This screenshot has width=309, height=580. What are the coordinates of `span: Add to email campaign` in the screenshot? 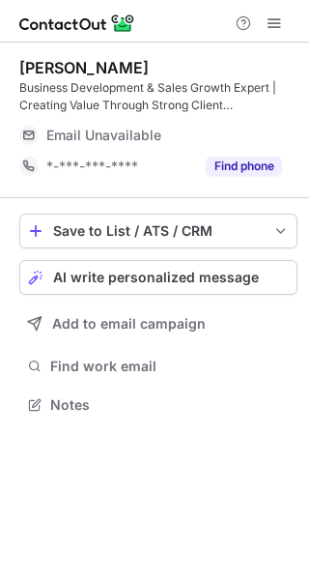 It's located at (129, 324).